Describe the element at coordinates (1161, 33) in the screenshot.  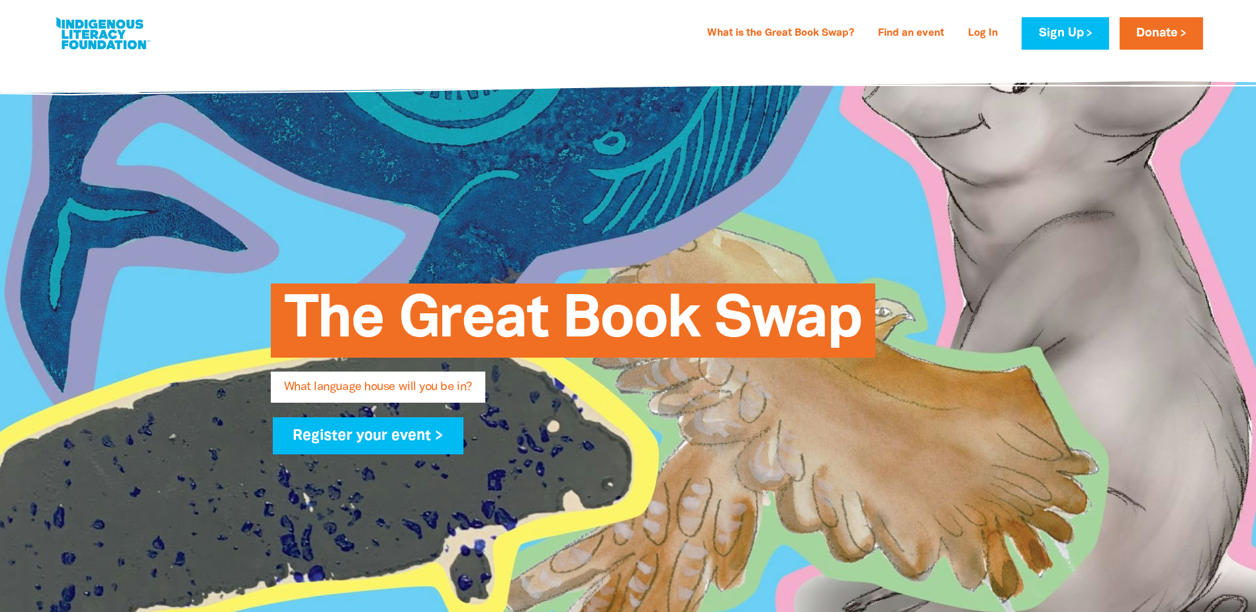
I see `a: Donate` at that location.